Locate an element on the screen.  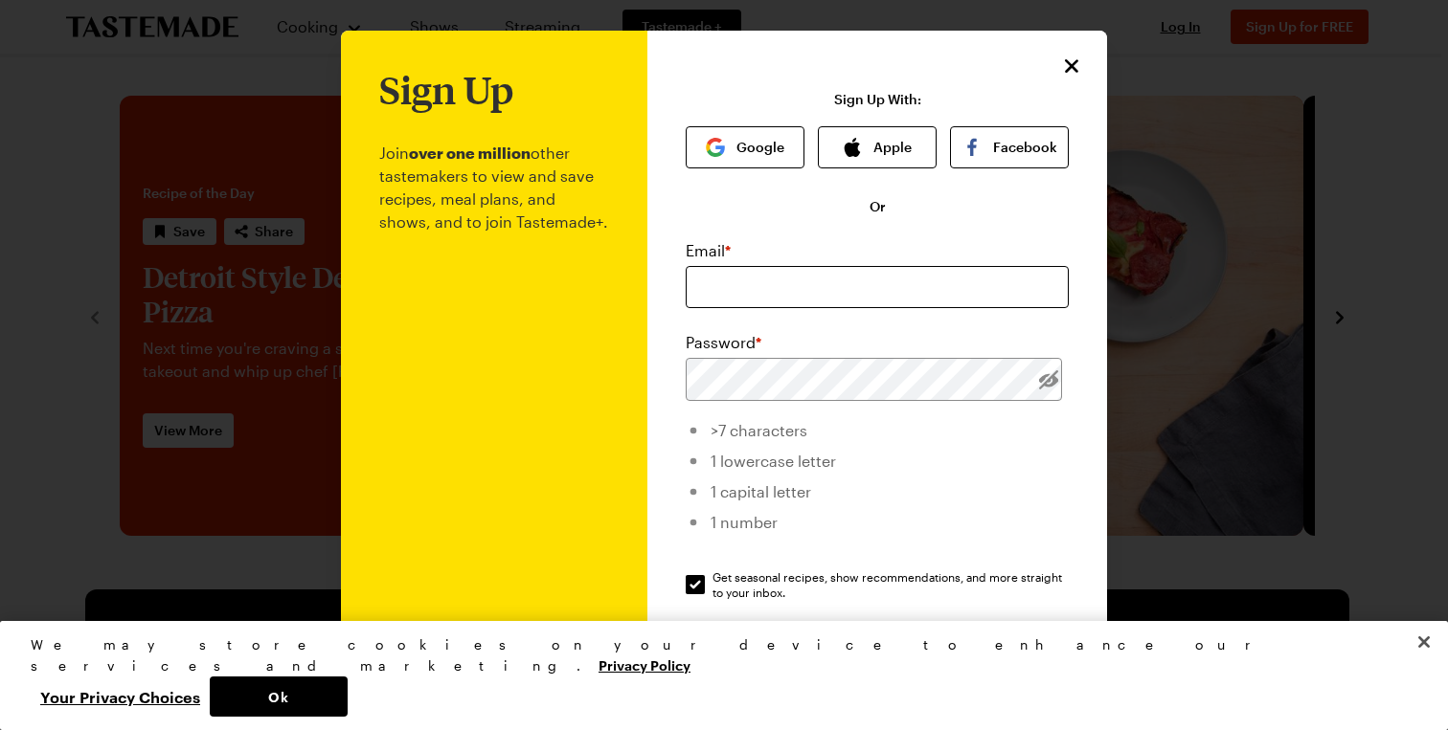
button: Ok is located at coordinates (279, 697).